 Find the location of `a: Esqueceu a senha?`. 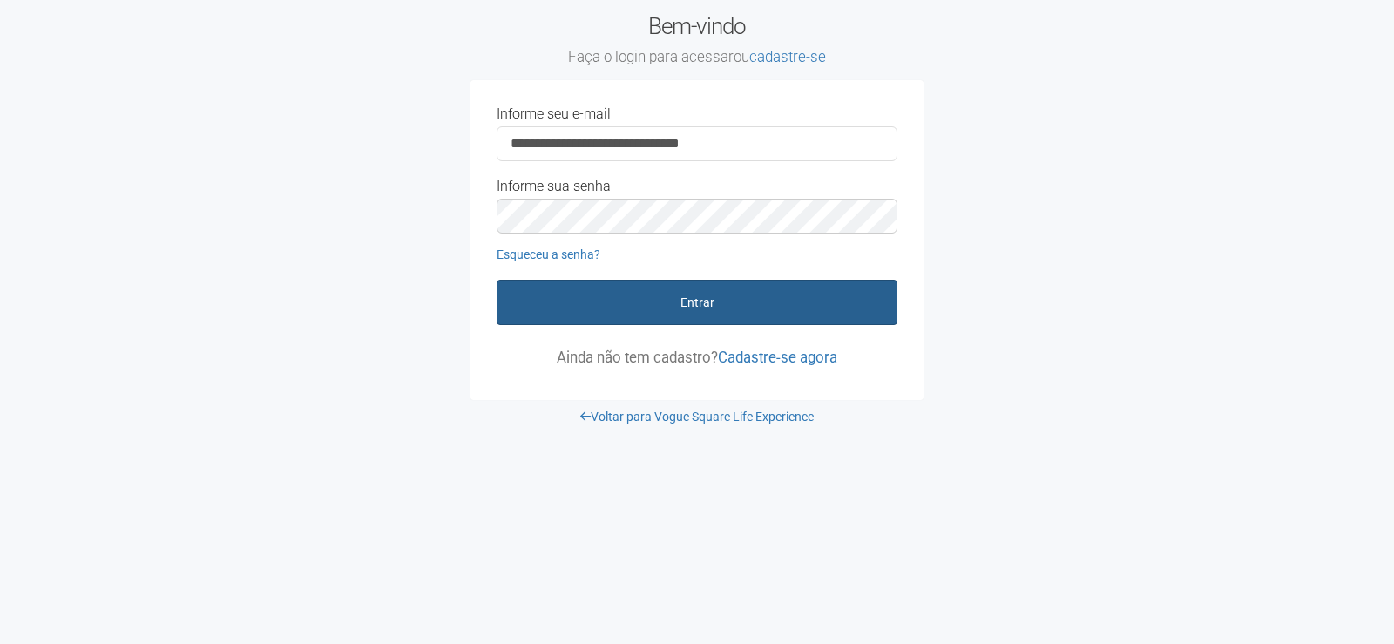

a: Esqueceu a senha? is located at coordinates (548, 254).